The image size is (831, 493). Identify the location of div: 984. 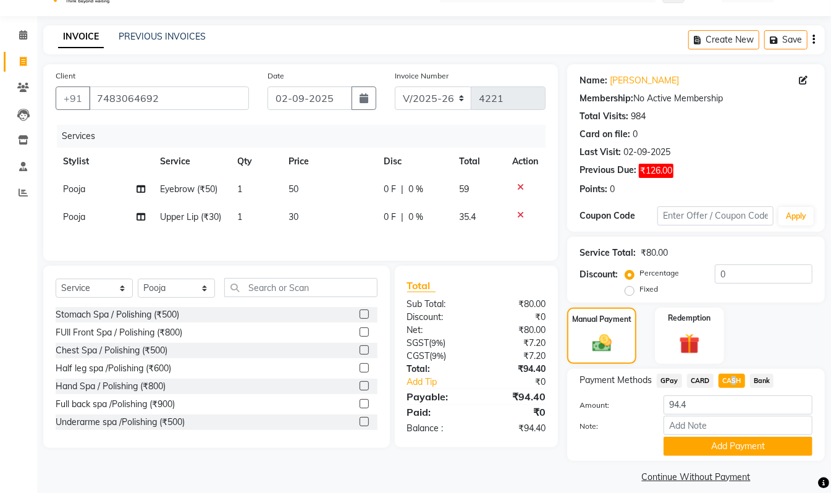
(638, 116).